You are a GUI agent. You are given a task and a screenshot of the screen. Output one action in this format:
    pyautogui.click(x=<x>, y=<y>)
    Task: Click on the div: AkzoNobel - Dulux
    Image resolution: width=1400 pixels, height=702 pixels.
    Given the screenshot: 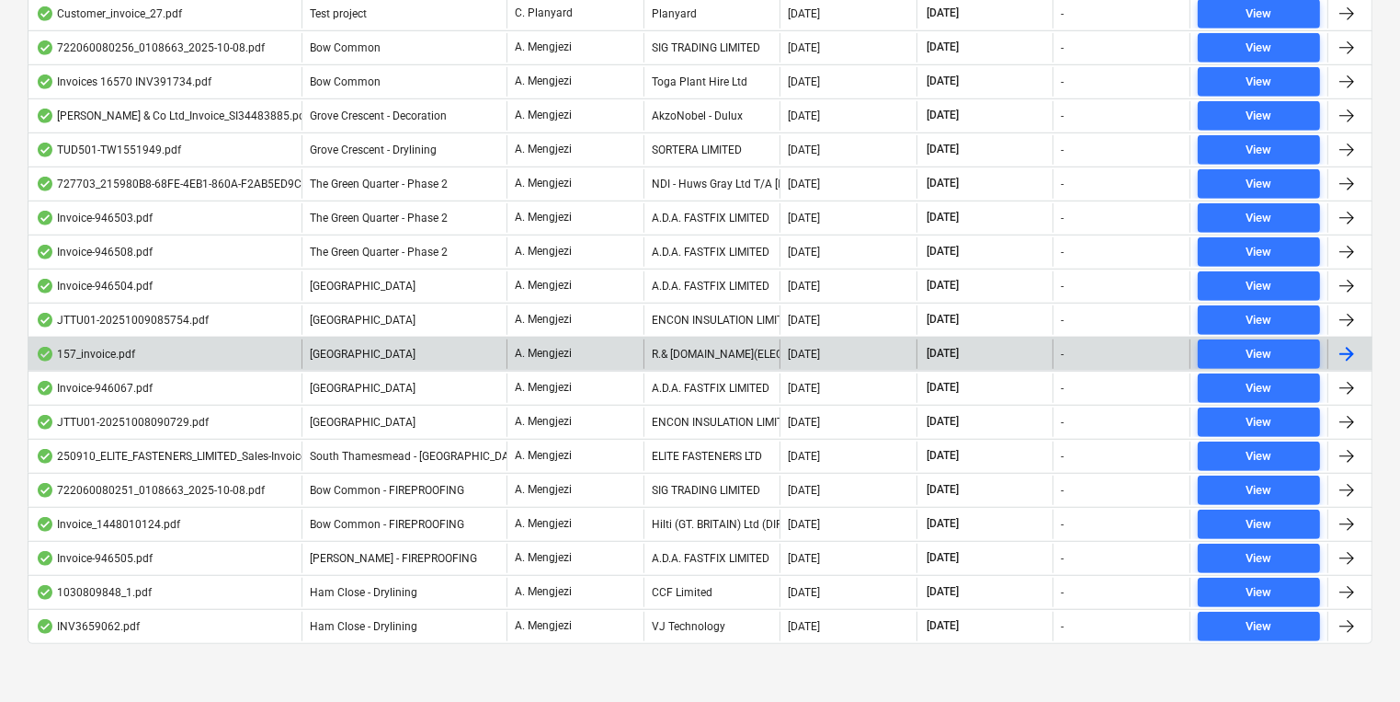 What is the action you would take?
    pyautogui.click(x=712, y=116)
    